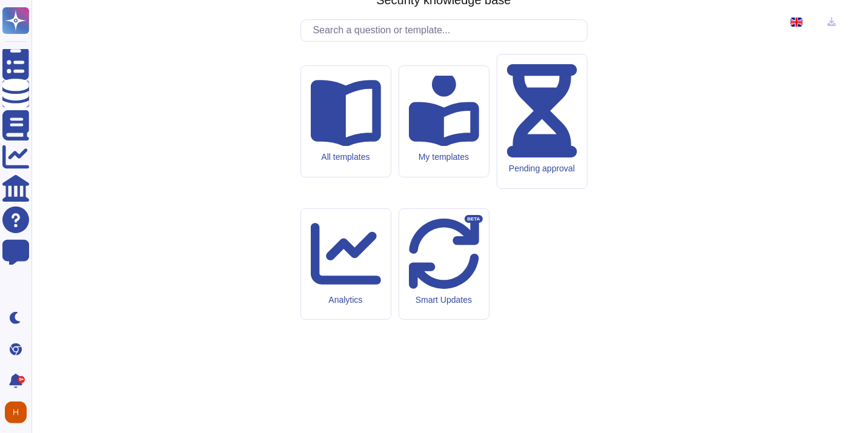 The height and width of the screenshot is (433, 856). Describe the element at coordinates (797, 22) in the screenshot. I see `img: en` at that location.